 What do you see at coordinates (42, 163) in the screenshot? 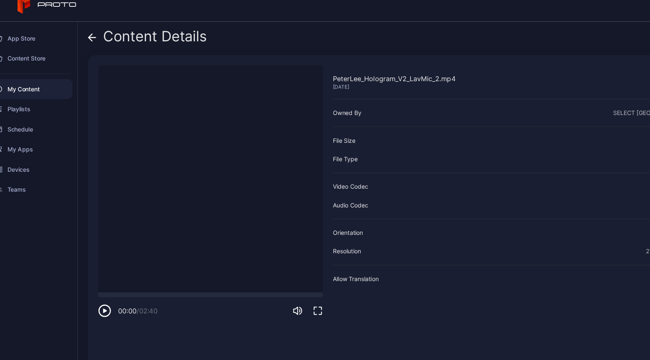
I see `div: Devices` at bounding box center [42, 163].